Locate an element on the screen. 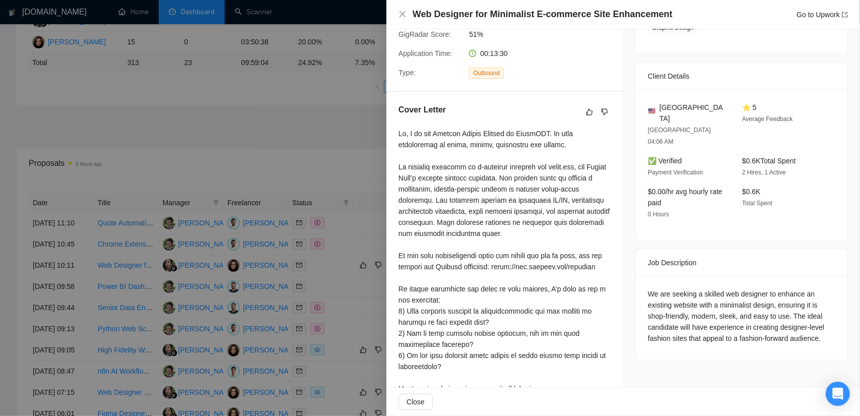  span: Close is located at coordinates (416, 402).